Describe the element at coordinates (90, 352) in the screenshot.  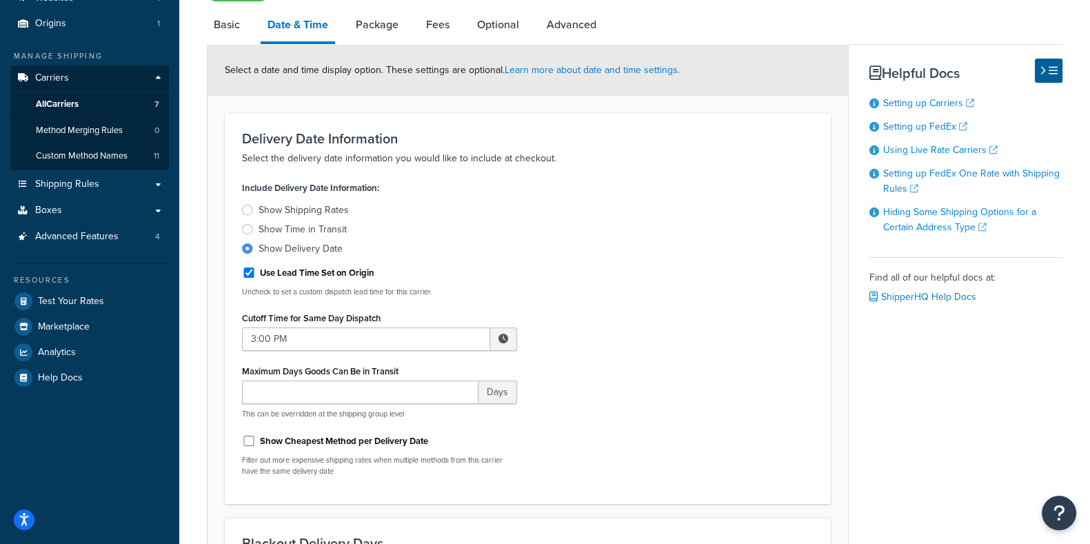
I see `a: Analytics` at that location.